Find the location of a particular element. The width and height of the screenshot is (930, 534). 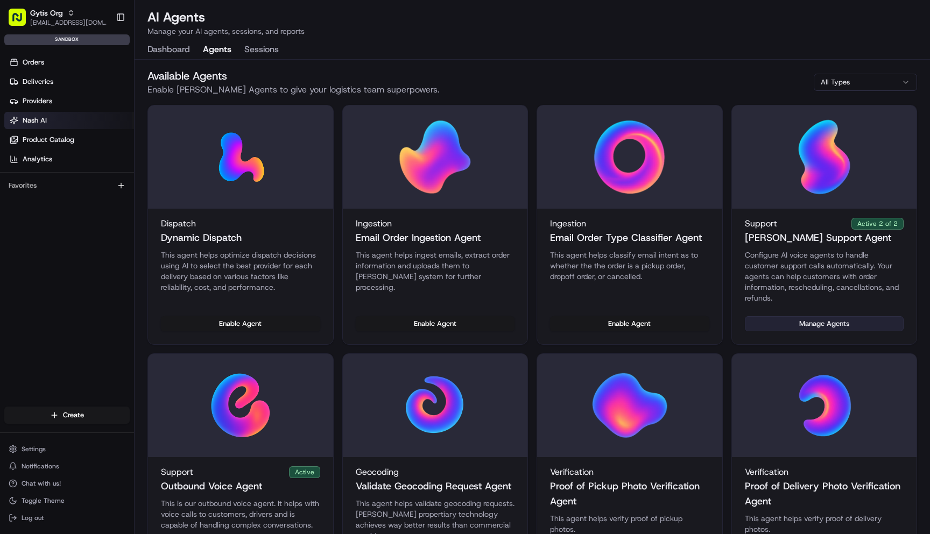

img: 1736555255976-a54dd68f-1ca7-489b-9aae-adbdc363a1c4 is located at coordinates (20, 112).